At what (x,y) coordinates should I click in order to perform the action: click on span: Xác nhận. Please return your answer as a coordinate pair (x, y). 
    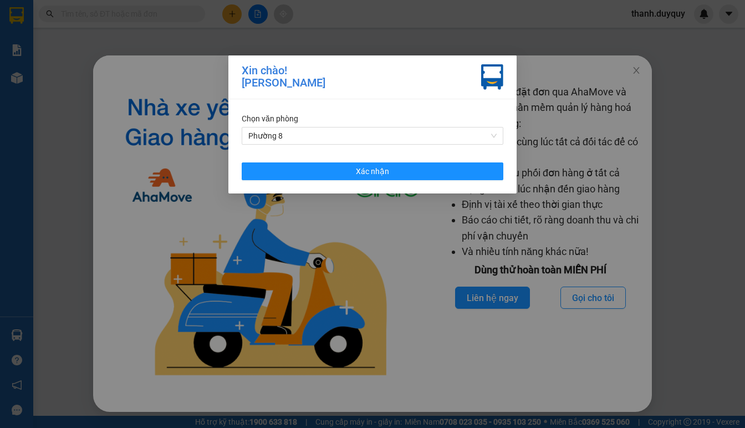
    Looking at the image, I should click on (373, 171).